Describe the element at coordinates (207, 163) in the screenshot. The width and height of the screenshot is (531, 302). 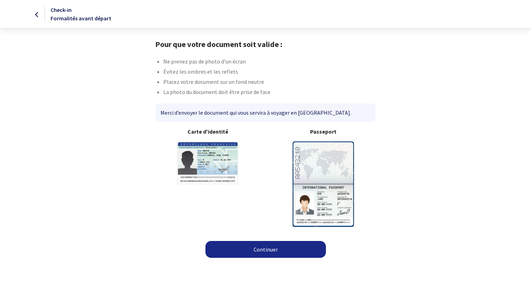
I see `img: illuCNI.svg` at that location.